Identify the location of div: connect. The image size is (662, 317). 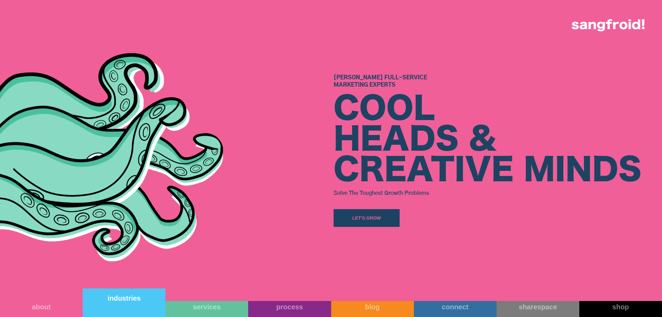
(455, 307).